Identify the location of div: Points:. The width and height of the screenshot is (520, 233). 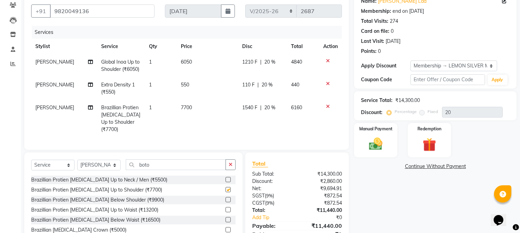
(368, 51).